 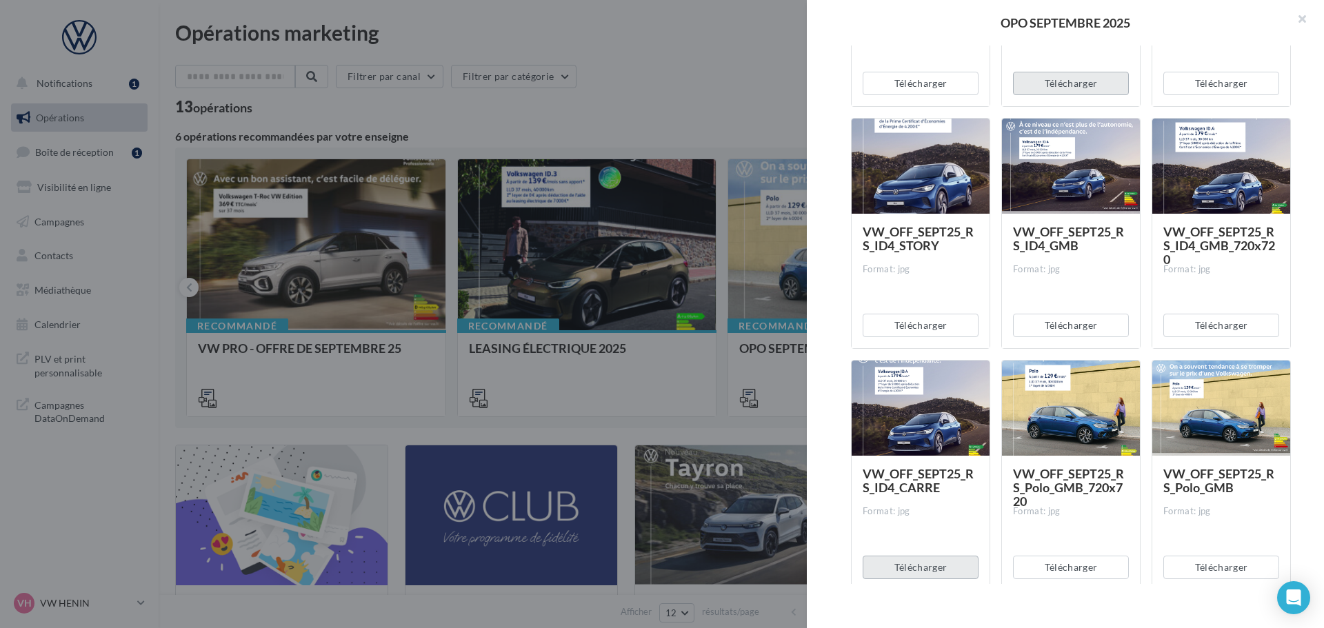 What do you see at coordinates (1294, 598) in the screenshot?
I see `div: Open Intercom Messenger` at bounding box center [1294, 598].